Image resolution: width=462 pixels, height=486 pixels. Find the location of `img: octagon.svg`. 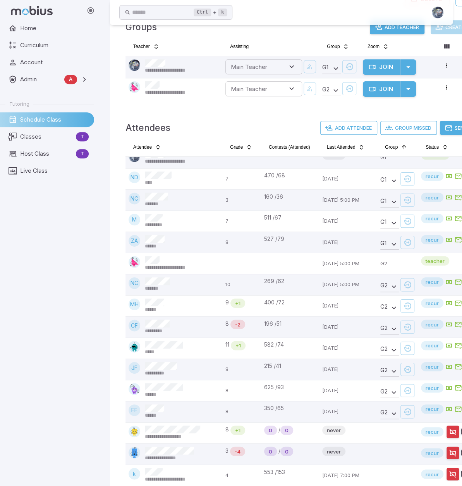

img: octagon.svg is located at coordinates (134, 346).